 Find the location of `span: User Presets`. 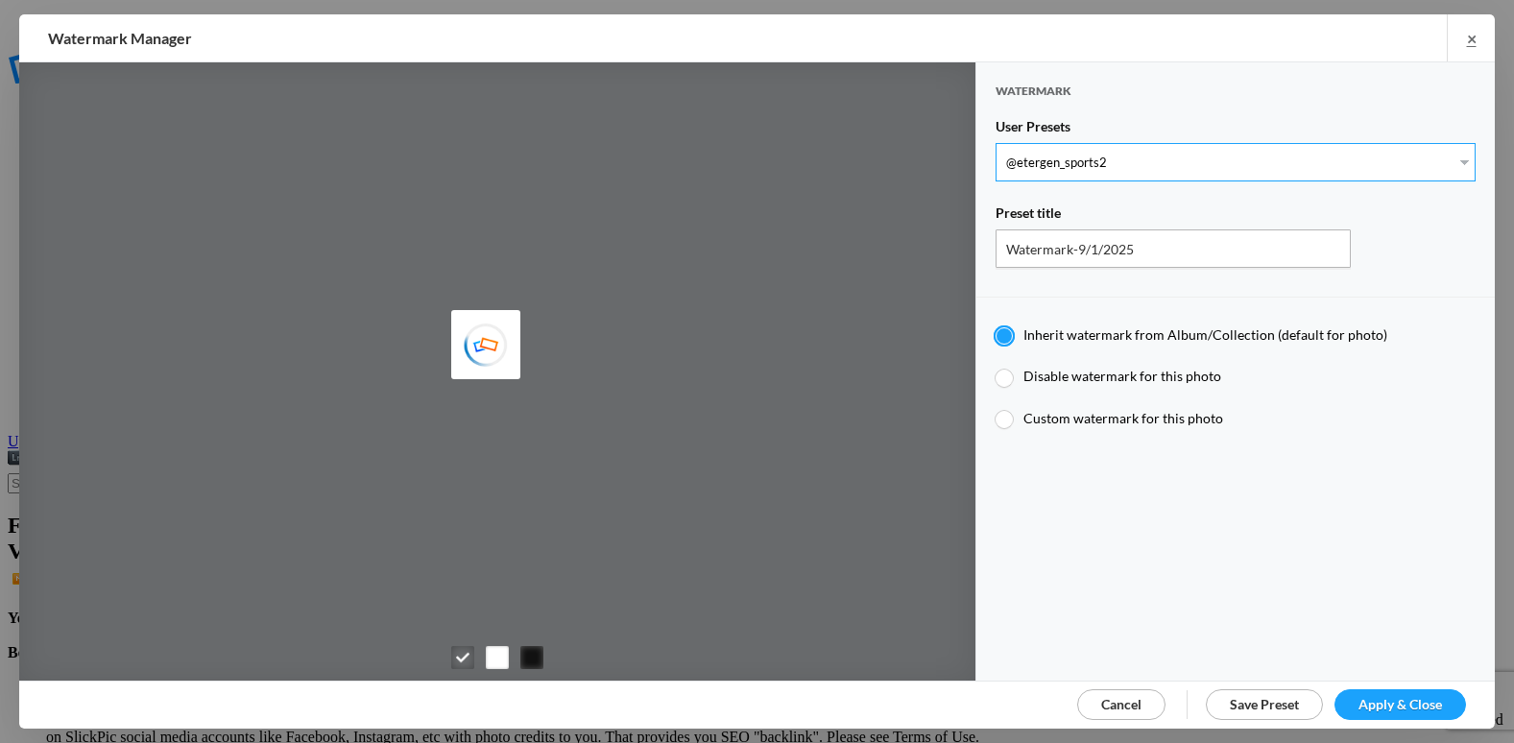

span: User Presets is located at coordinates (1033, 131).